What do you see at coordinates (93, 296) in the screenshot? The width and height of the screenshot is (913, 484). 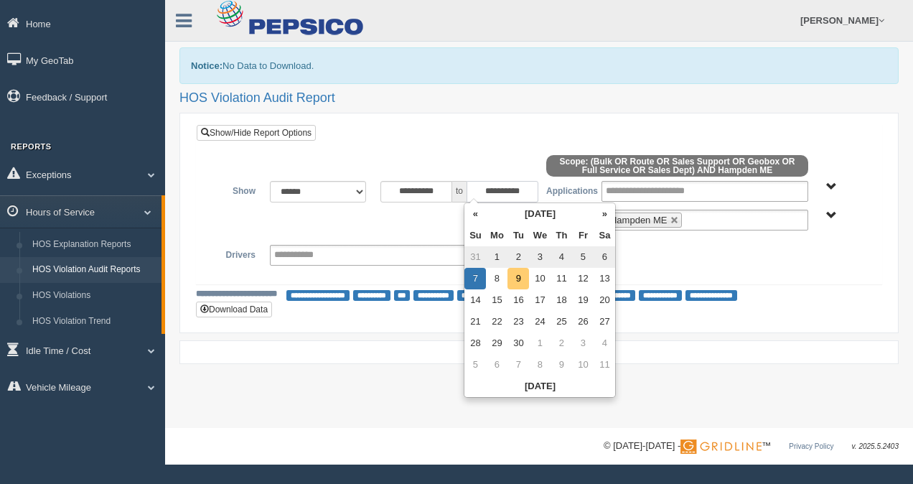 I see `a: HOS Violations` at bounding box center [93, 296].